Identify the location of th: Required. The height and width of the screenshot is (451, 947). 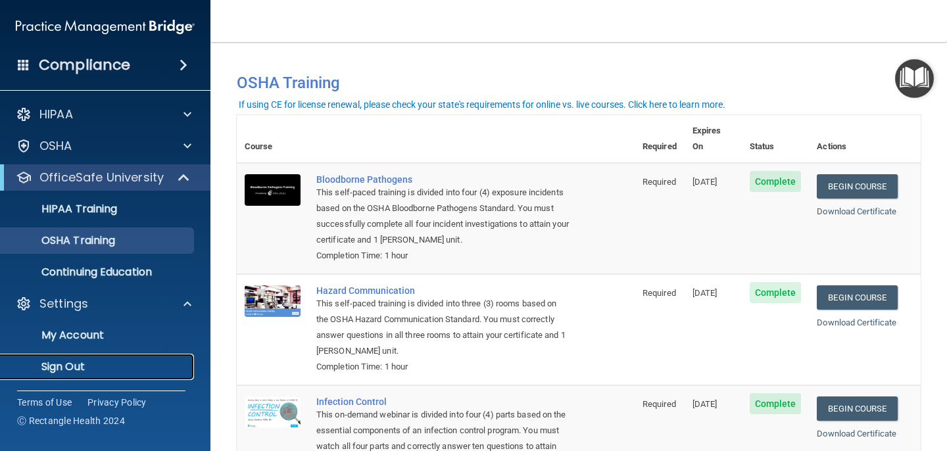
(660, 139).